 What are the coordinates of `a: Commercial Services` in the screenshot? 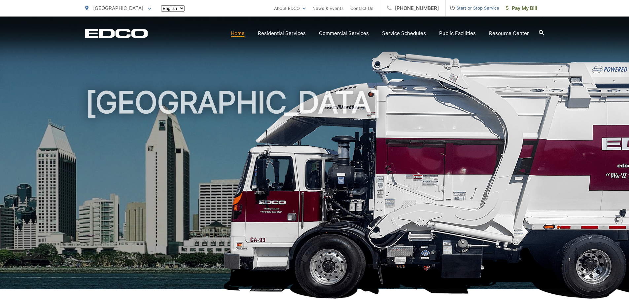 It's located at (344, 33).